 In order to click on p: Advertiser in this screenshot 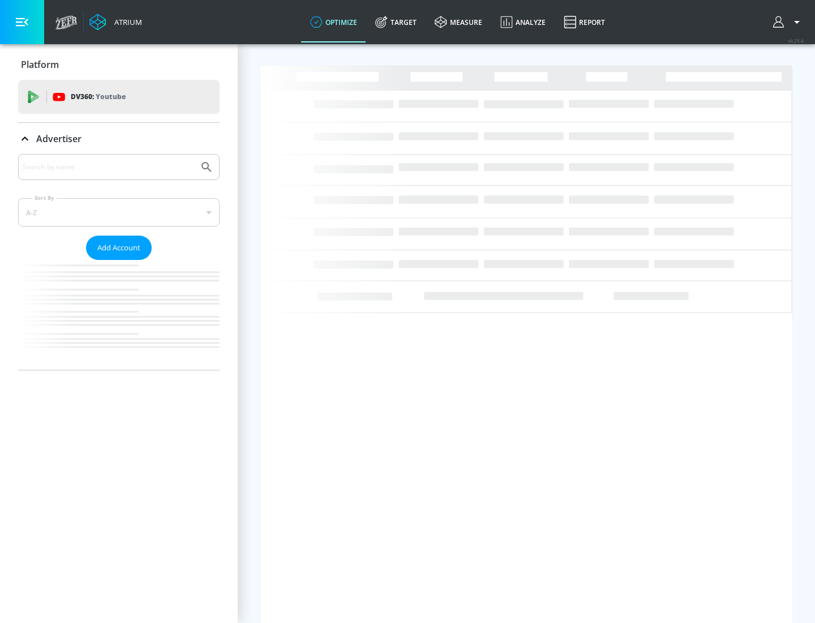, I will do `click(59, 139)`.